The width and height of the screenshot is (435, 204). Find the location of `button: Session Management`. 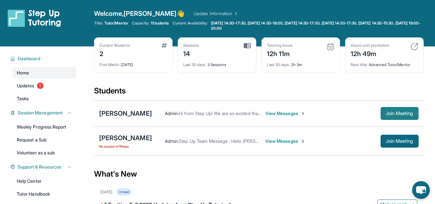

button: Session Management is located at coordinates (44, 113).